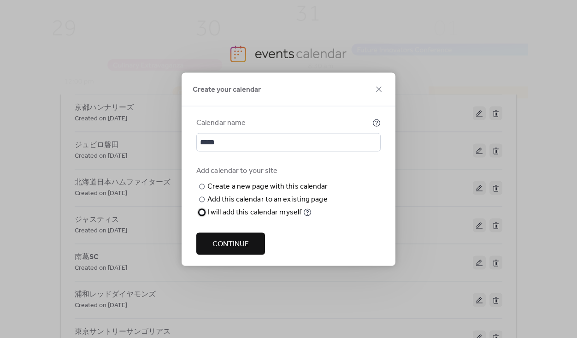 Image resolution: width=577 pixels, height=338 pixels. I want to click on div: Create a new page with this calendar, so click(268, 186).